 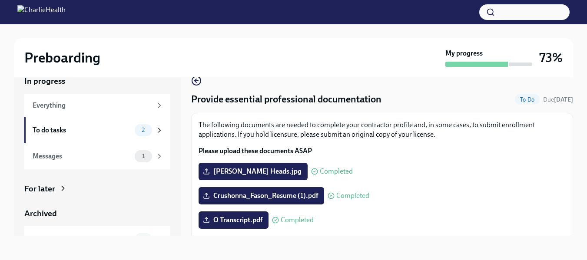 I want to click on div: Completed tasks, so click(x=82, y=239).